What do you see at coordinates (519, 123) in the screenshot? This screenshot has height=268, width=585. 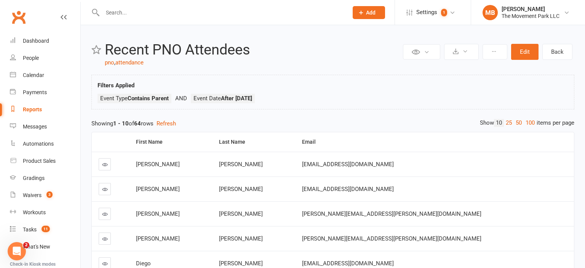 I see `a: 50` at bounding box center [519, 123].